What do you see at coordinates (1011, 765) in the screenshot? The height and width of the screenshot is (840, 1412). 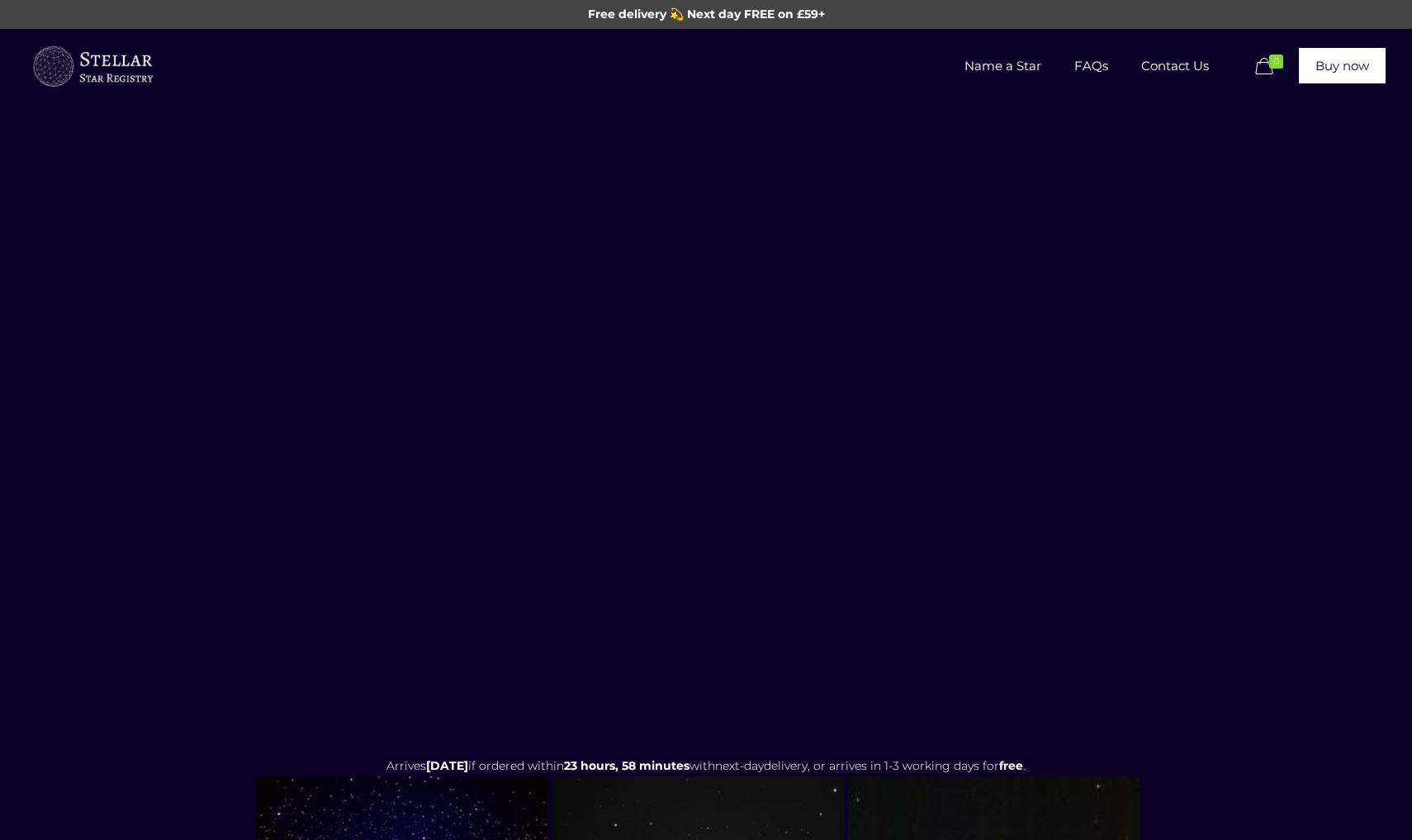 I see `b: free` at bounding box center [1011, 765].